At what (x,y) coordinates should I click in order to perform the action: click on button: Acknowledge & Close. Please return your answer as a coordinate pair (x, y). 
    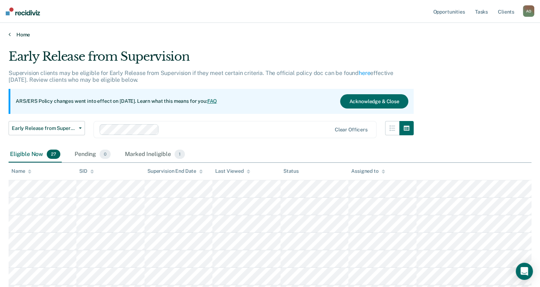
    Looking at the image, I should click on (374, 101).